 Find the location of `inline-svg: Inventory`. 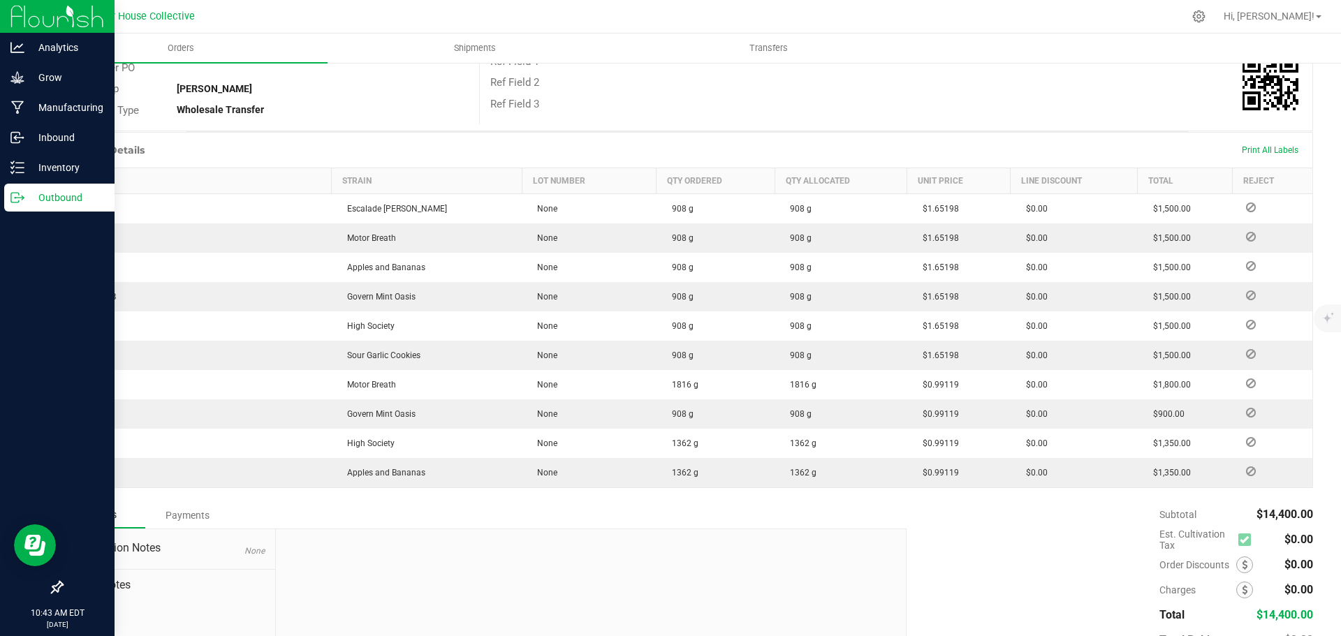

inline-svg: Inventory is located at coordinates (17, 168).